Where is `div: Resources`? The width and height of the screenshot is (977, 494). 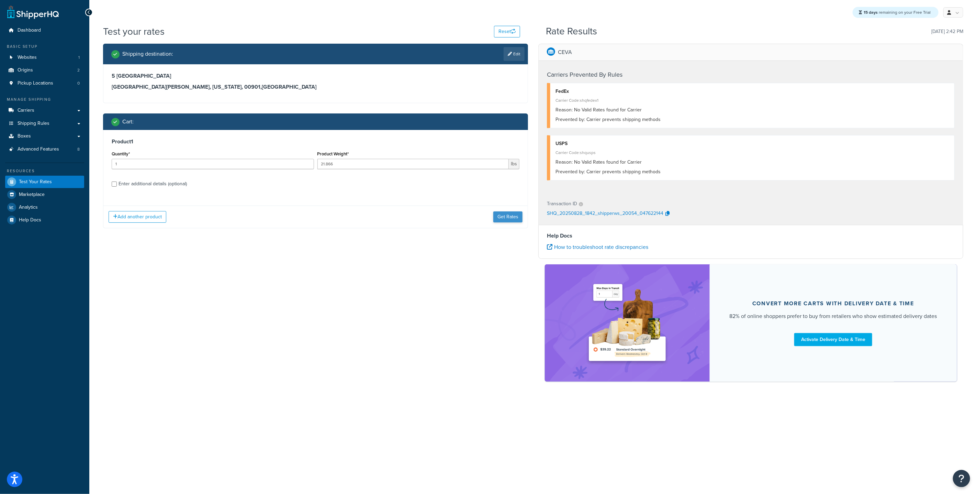
div: Resources is located at coordinates (45, 171).